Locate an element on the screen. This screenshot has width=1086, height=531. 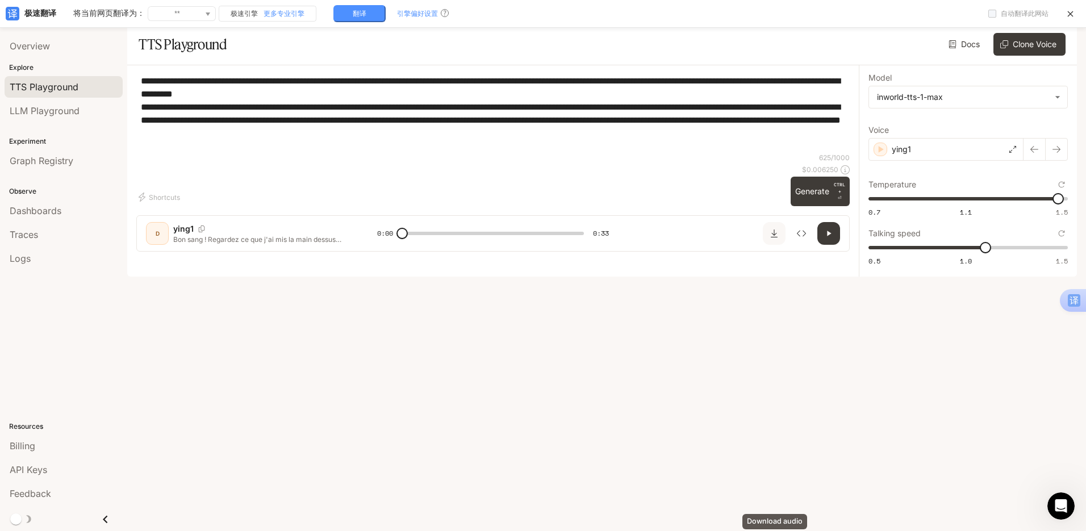
button: Copy Voice ID is located at coordinates (202, 229).